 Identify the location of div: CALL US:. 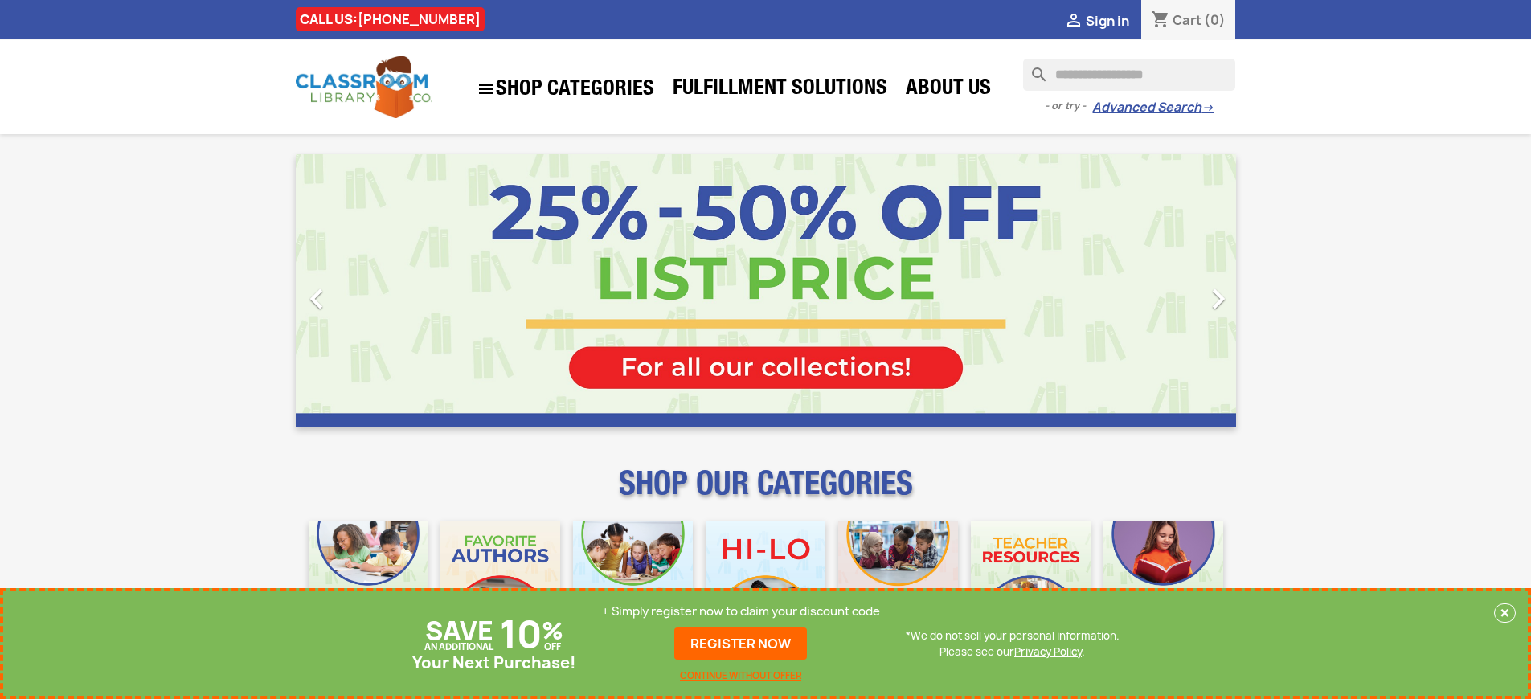
(390, 19).